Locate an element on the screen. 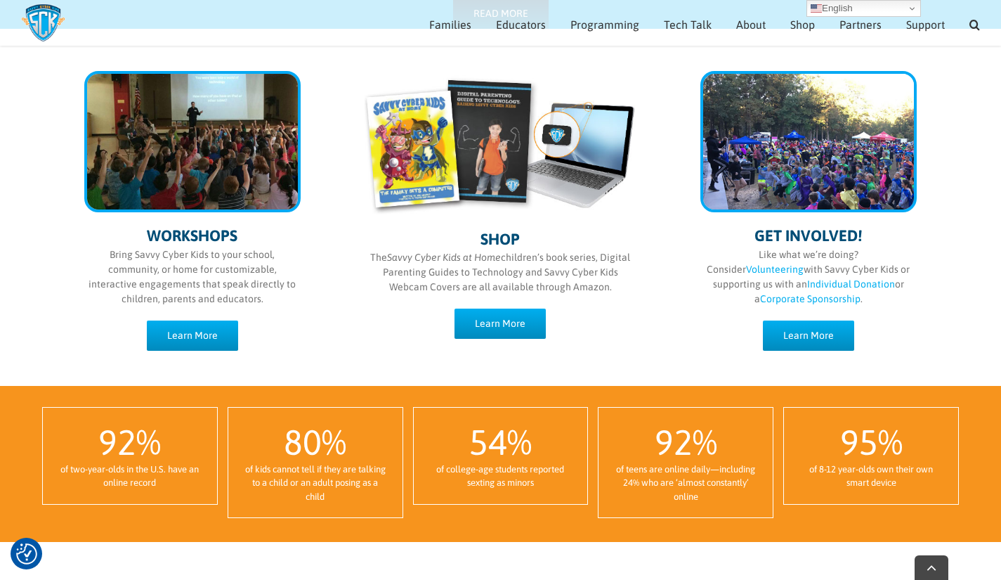 The image size is (1001, 580). img: Revisit consent button is located at coordinates (27, 554).